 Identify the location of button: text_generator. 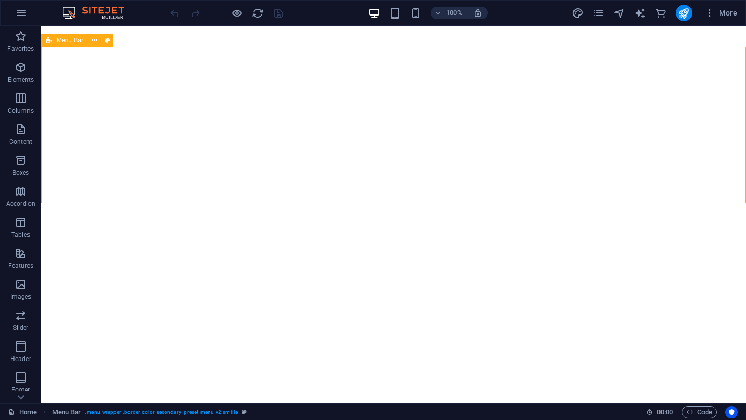
(640, 13).